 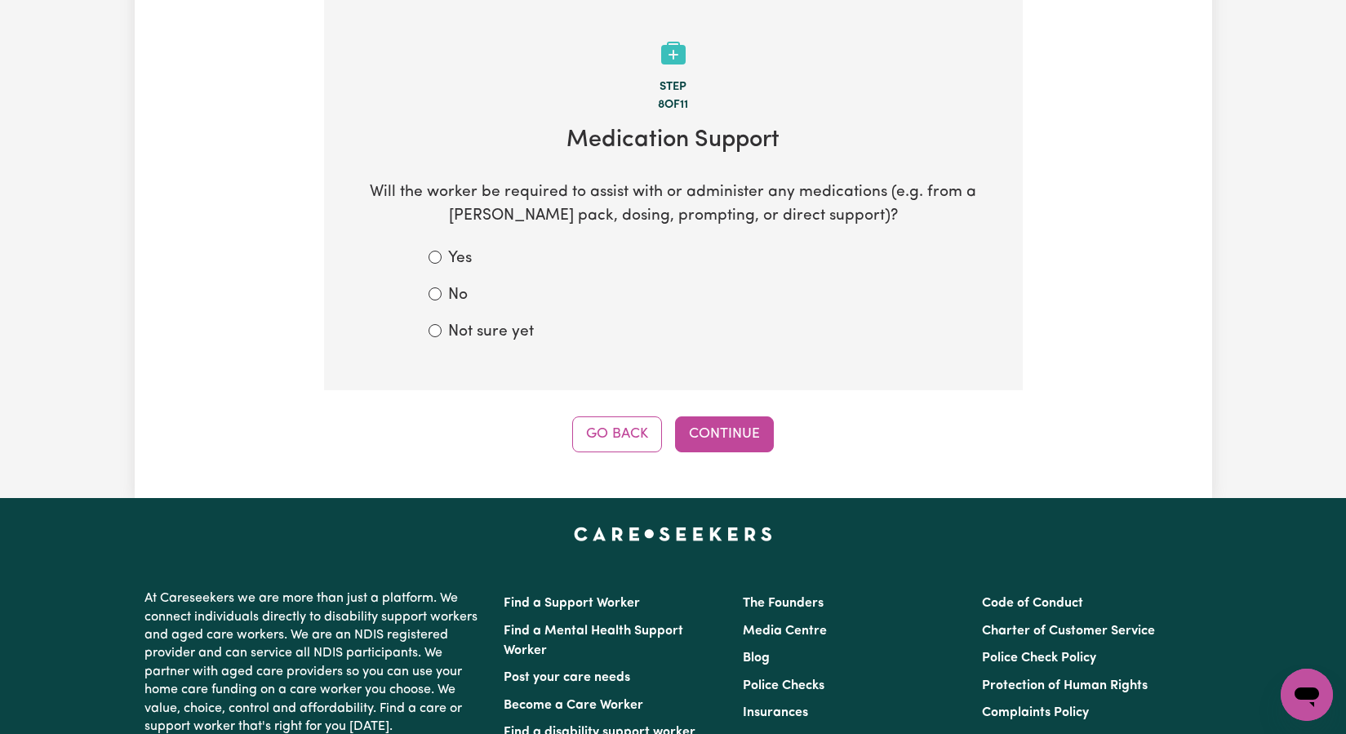 What do you see at coordinates (784, 686) in the screenshot?
I see `a: Police Checks` at bounding box center [784, 686].